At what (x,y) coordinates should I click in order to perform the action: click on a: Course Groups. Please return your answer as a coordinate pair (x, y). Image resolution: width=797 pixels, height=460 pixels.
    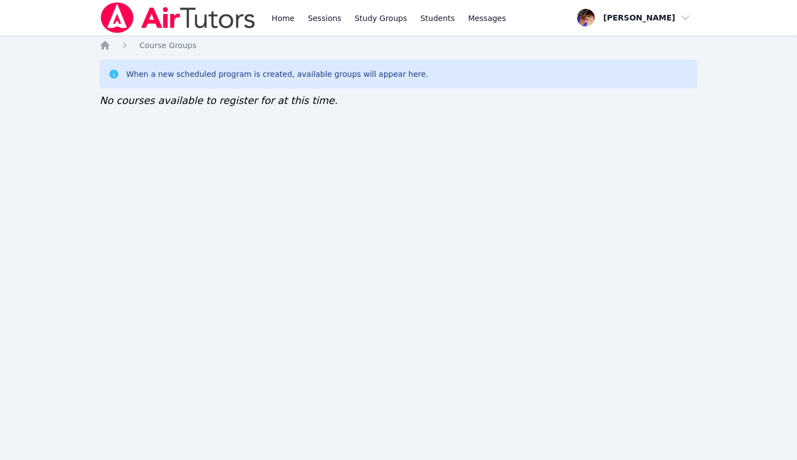
    Looking at the image, I should click on (167, 45).